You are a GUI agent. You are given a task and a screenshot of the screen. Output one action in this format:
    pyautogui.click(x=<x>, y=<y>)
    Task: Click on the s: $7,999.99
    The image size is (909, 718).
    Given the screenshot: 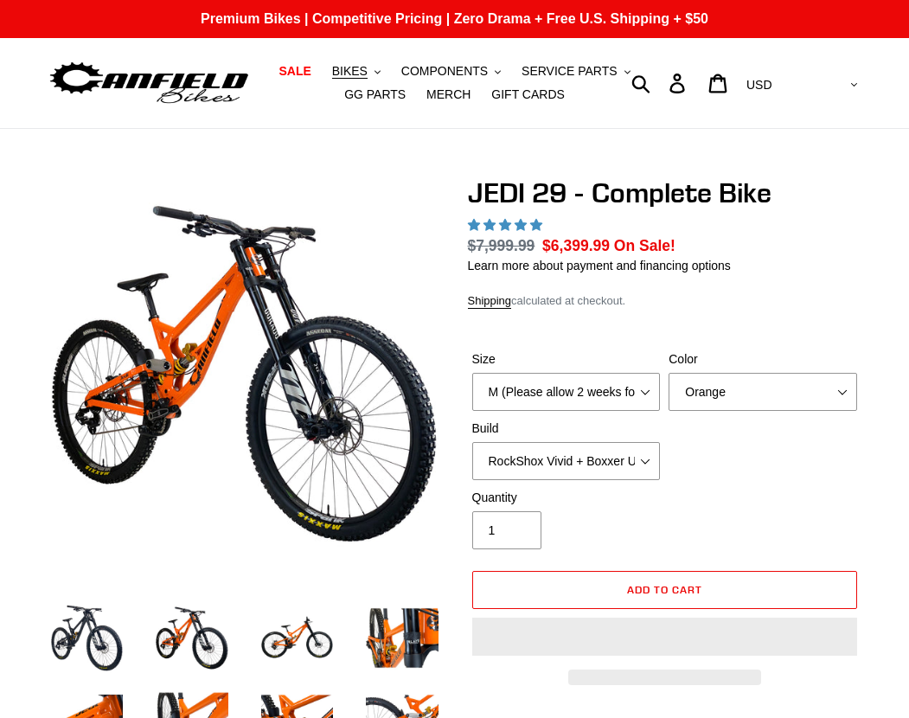 What is the action you would take?
    pyautogui.click(x=502, y=246)
    